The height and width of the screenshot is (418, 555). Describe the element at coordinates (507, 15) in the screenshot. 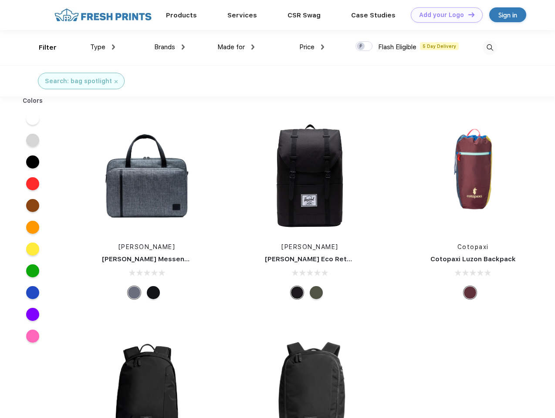

I see `a: Sign in` at that location.